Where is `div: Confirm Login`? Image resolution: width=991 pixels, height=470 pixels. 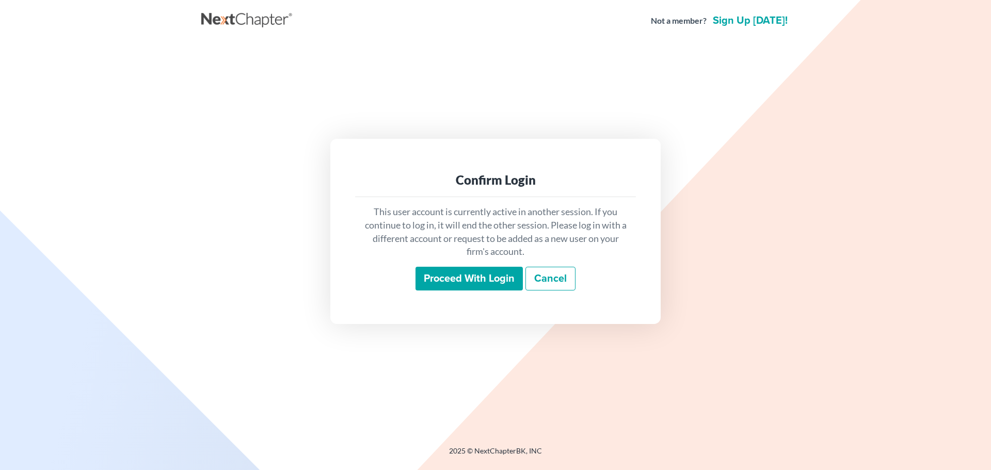 div: Confirm Login is located at coordinates (495, 180).